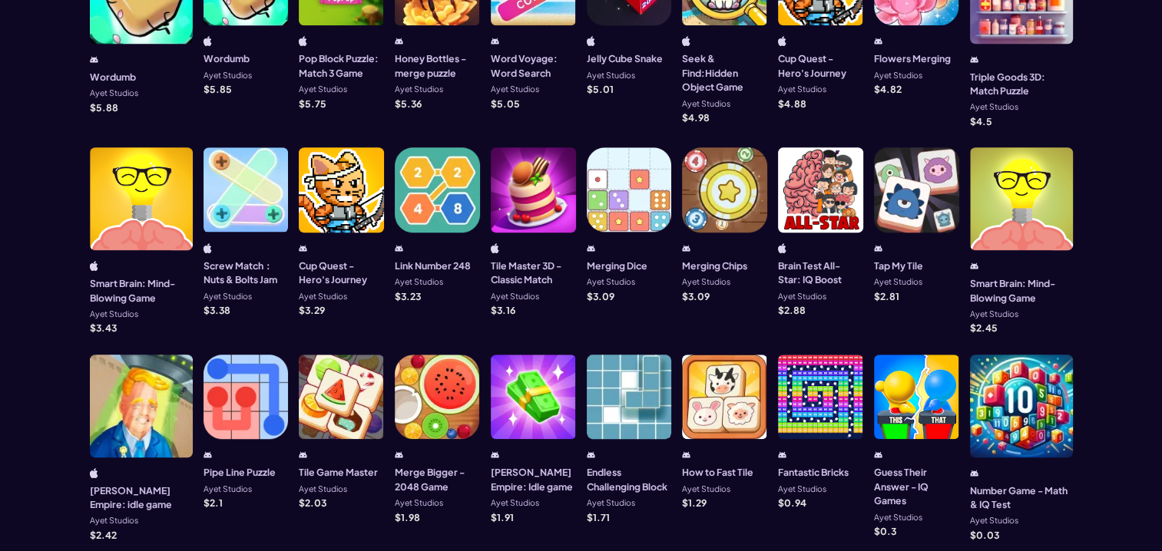 The image size is (1162, 551). I want to click on p: $ 3.43, so click(103, 328).